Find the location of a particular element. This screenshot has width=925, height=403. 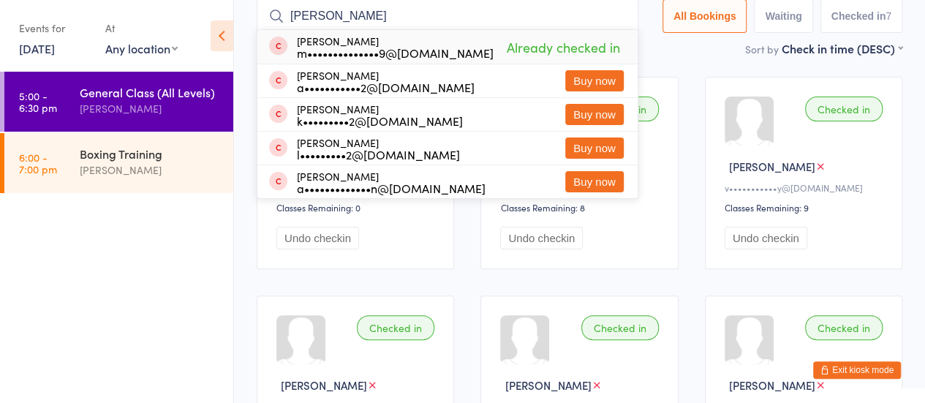

div: Classes Remaining: 9 is located at coordinates (806, 207).